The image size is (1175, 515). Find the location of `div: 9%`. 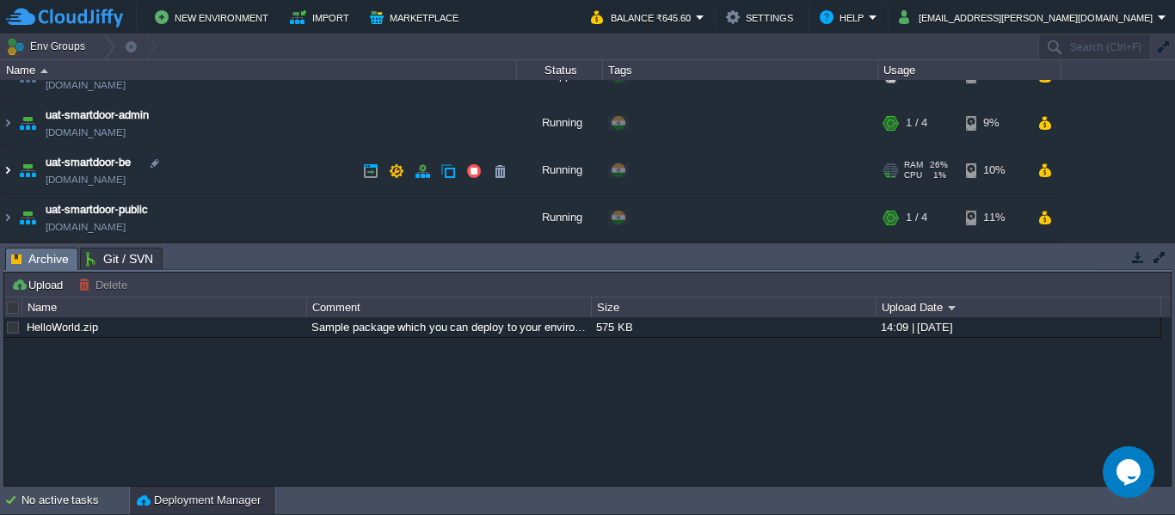

div: 9% is located at coordinates (994, 123).